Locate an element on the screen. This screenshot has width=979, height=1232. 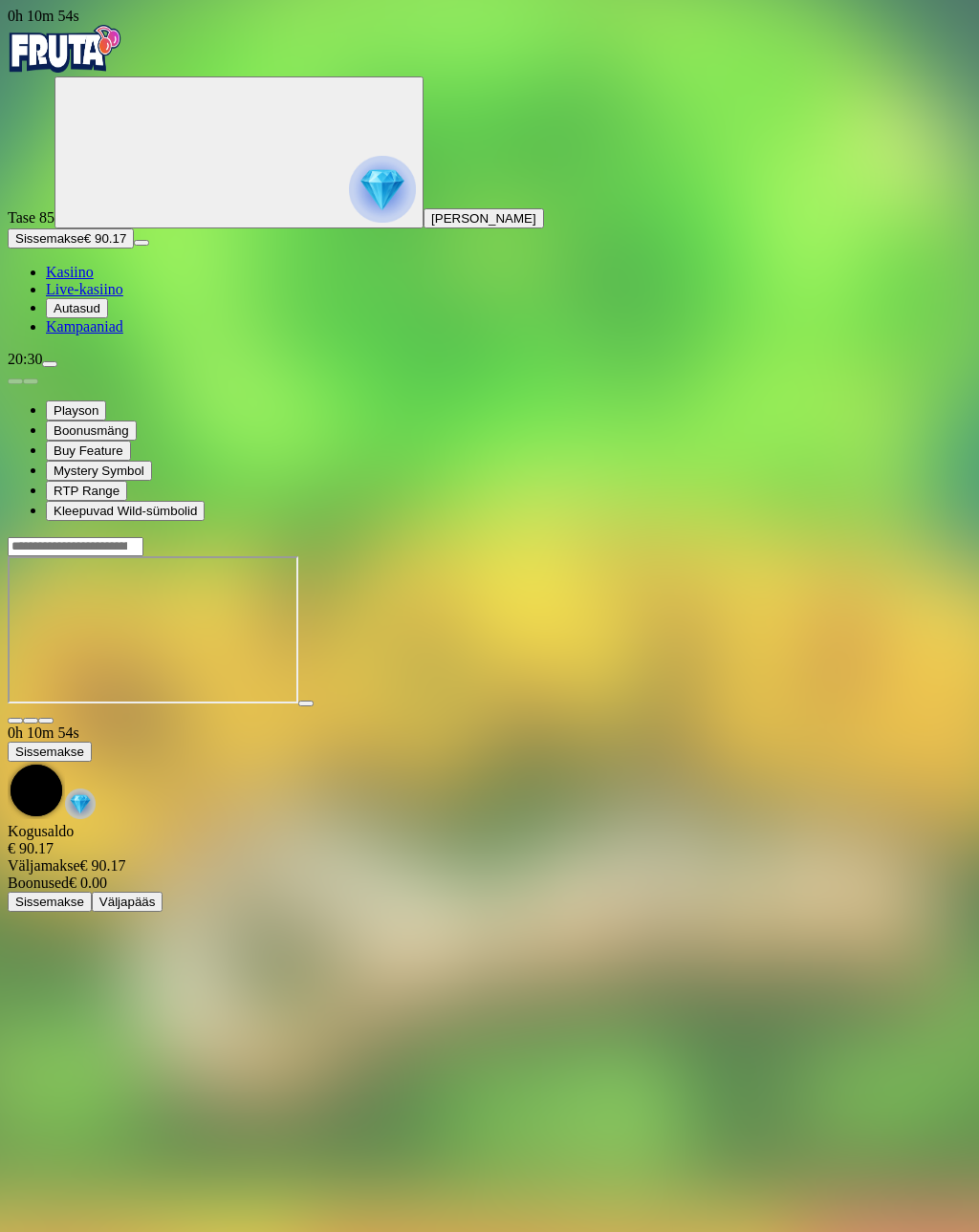
button: play icon is located at coordinates (305, 704).